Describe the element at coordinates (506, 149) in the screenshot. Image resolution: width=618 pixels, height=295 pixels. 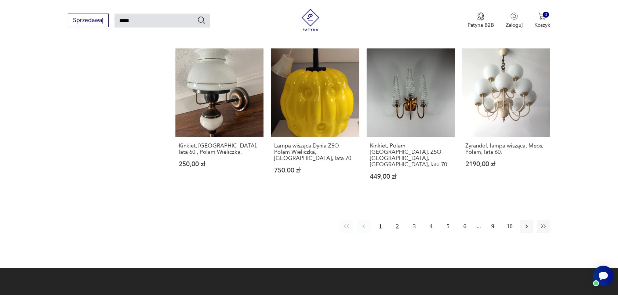
I see `h3: Żyrandol, lampa wisząca, Meos, Polam, lata 60.` at that location.